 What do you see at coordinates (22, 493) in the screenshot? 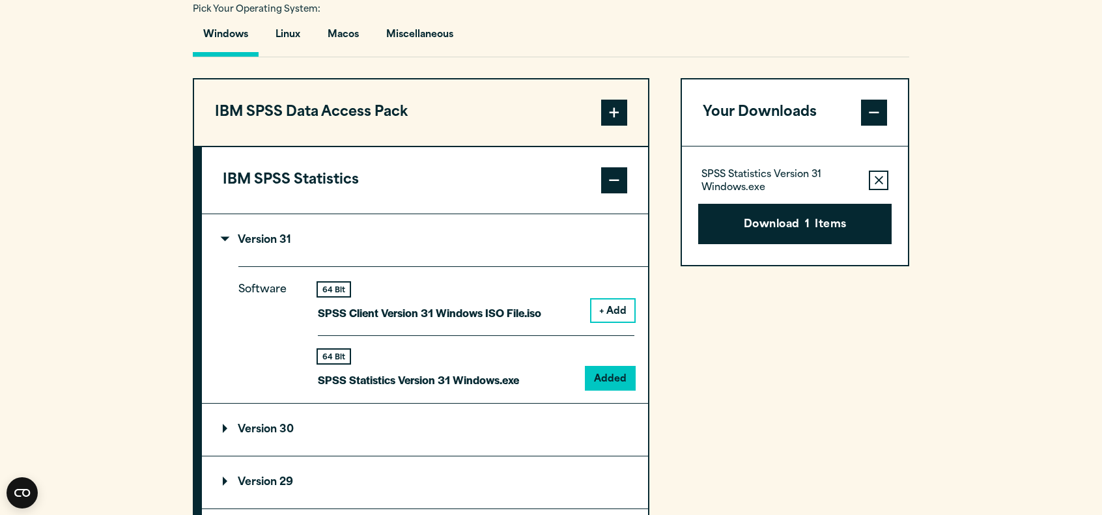
I see `button: Open CMP widget` at bounding box center [22, 493].